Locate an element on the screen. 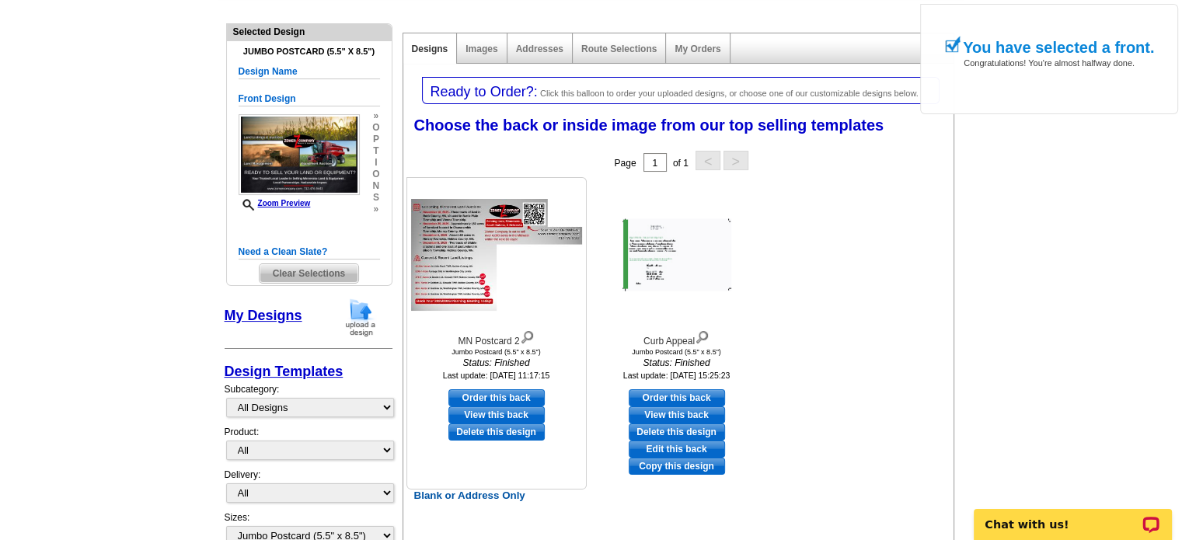 This screenshot has height=540, width=1182. span: i is located at coordinates (375, 162).